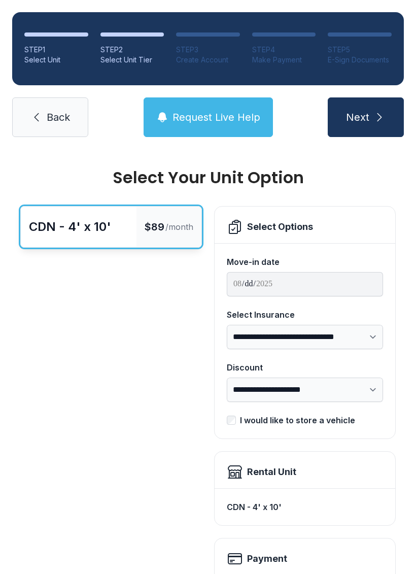  I want to click on div: E-Sign Documents, so click(360, 60).